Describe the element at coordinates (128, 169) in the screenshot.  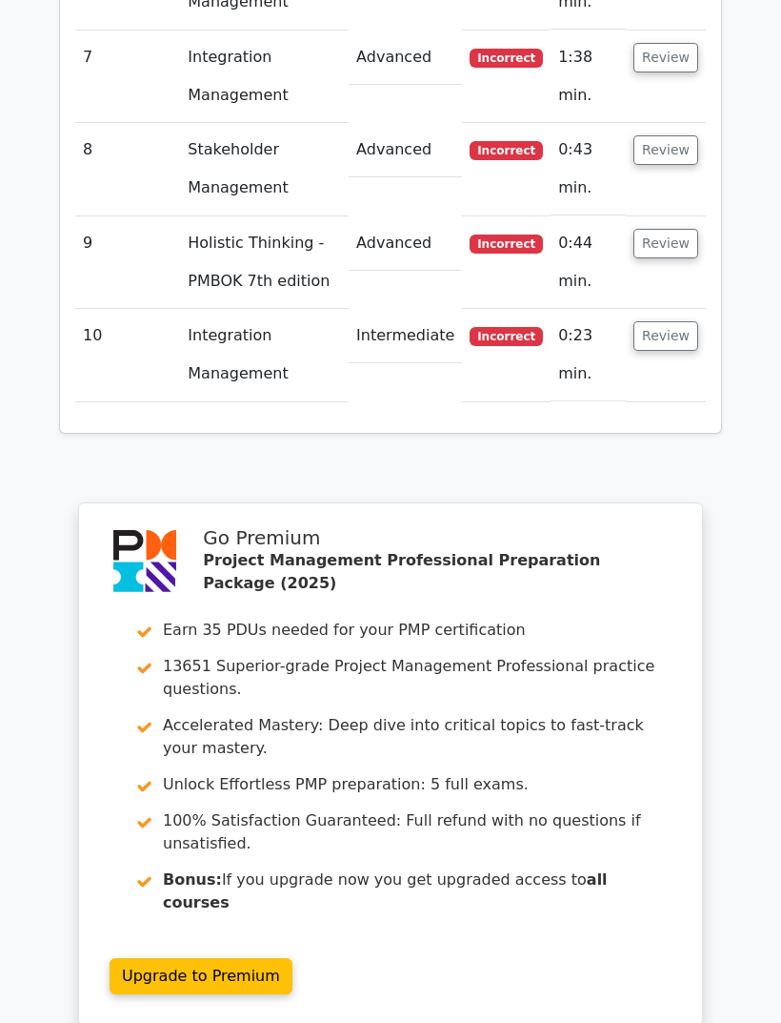
I see `td: 8` at that location.